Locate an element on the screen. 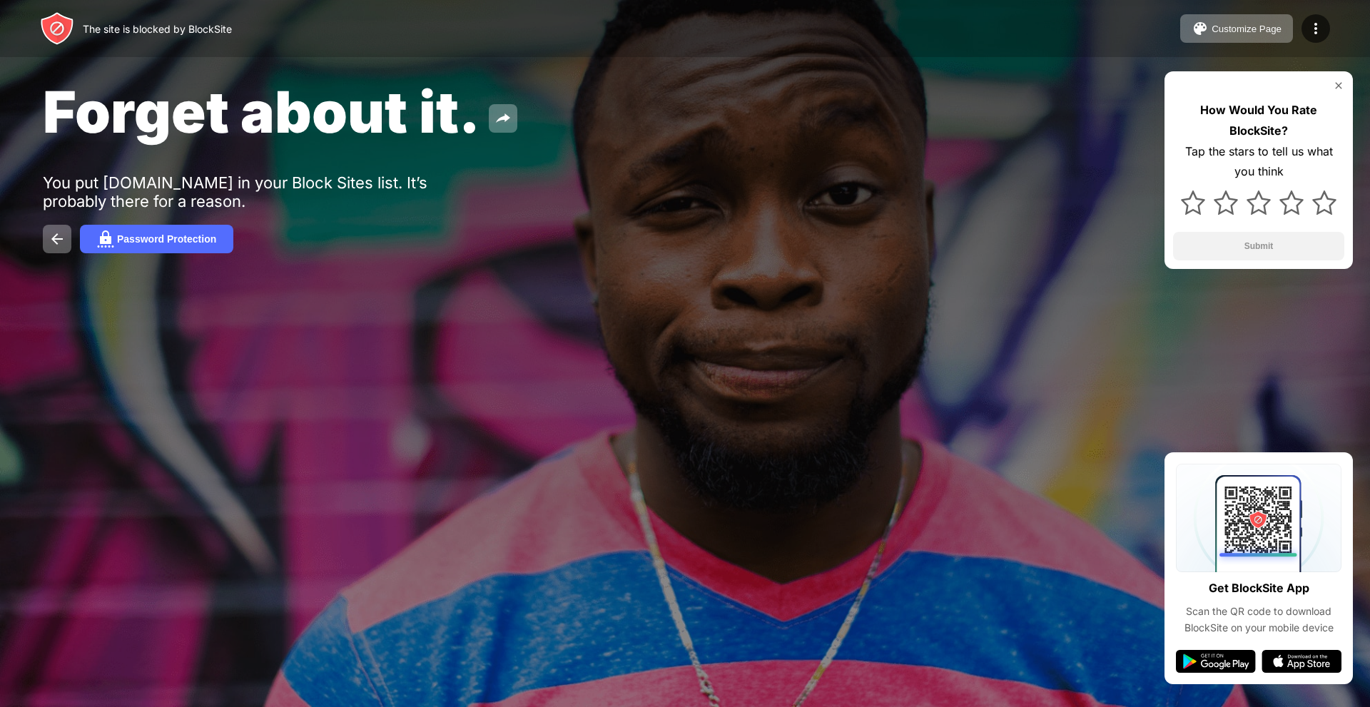 The height and width of the screenshot is (707, 1370). div: Tap the stars to tell us what you think is located at coordinates (1259, 162).